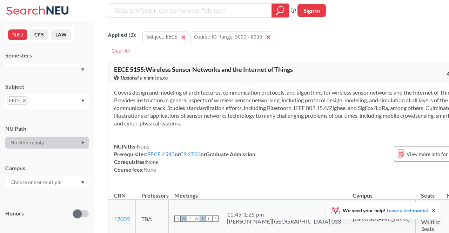 The height and width of the screenshot is (233, 449). What do you see at coordinates (228, 36) in the screenshot?
I see `span: Course ID Range: 5000 - 8000` at bounding box center [228, 36].